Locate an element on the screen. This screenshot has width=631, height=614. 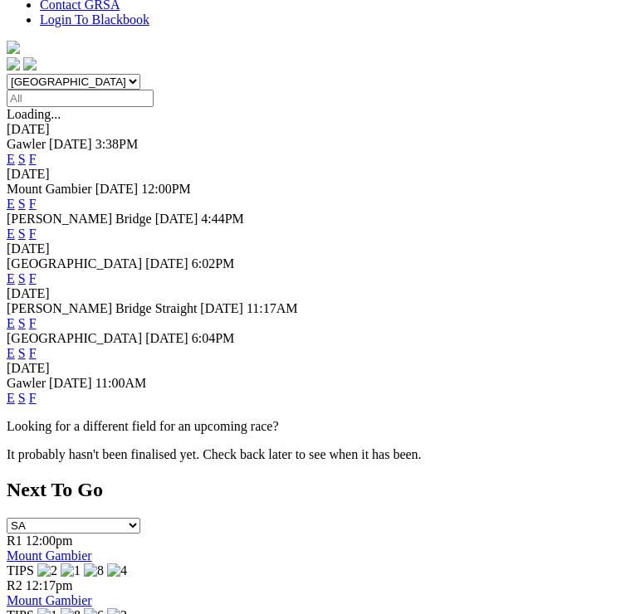
span: R2 is located at coordinates (14, 585).